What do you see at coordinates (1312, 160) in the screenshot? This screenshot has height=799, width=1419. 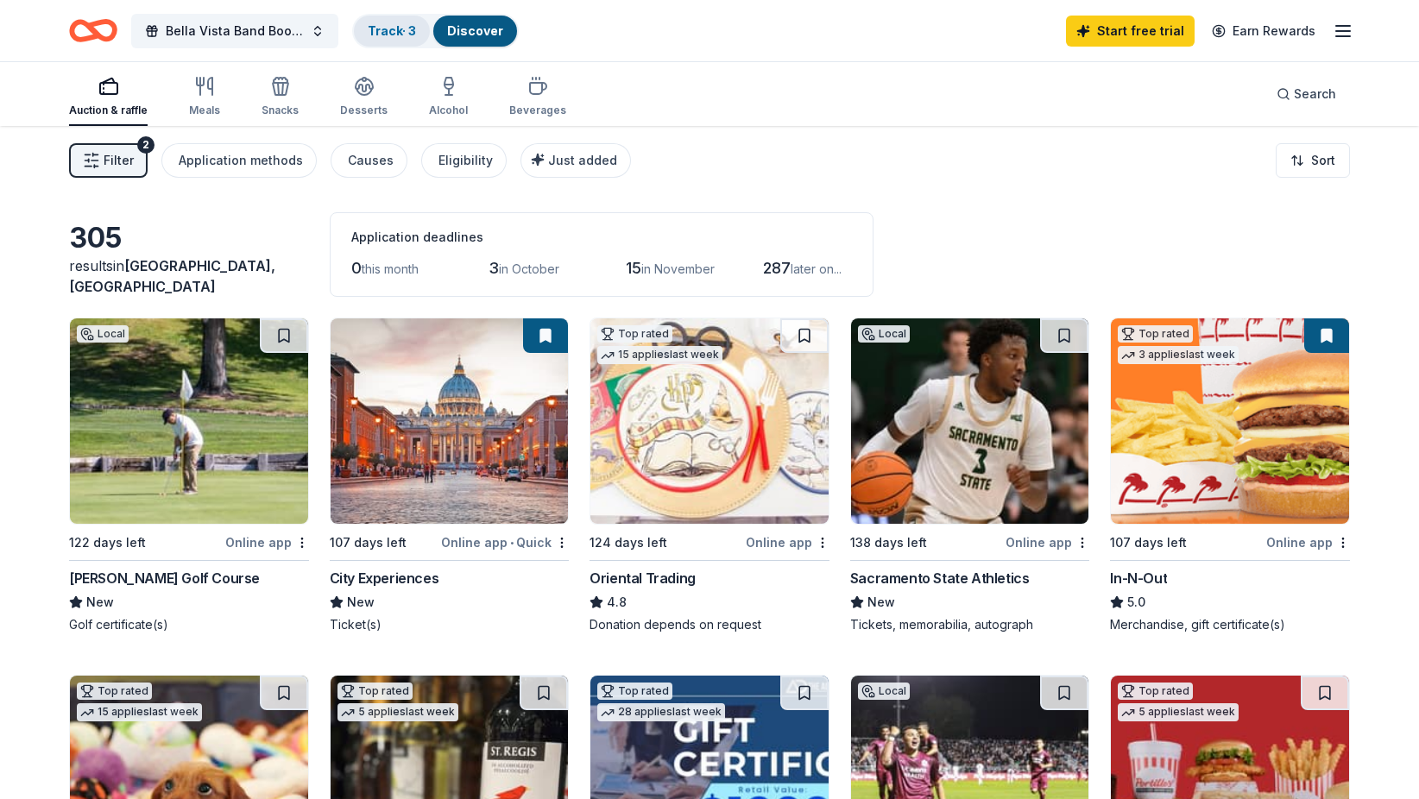 I see `button: Sort` at bounding box center [1312, 160].